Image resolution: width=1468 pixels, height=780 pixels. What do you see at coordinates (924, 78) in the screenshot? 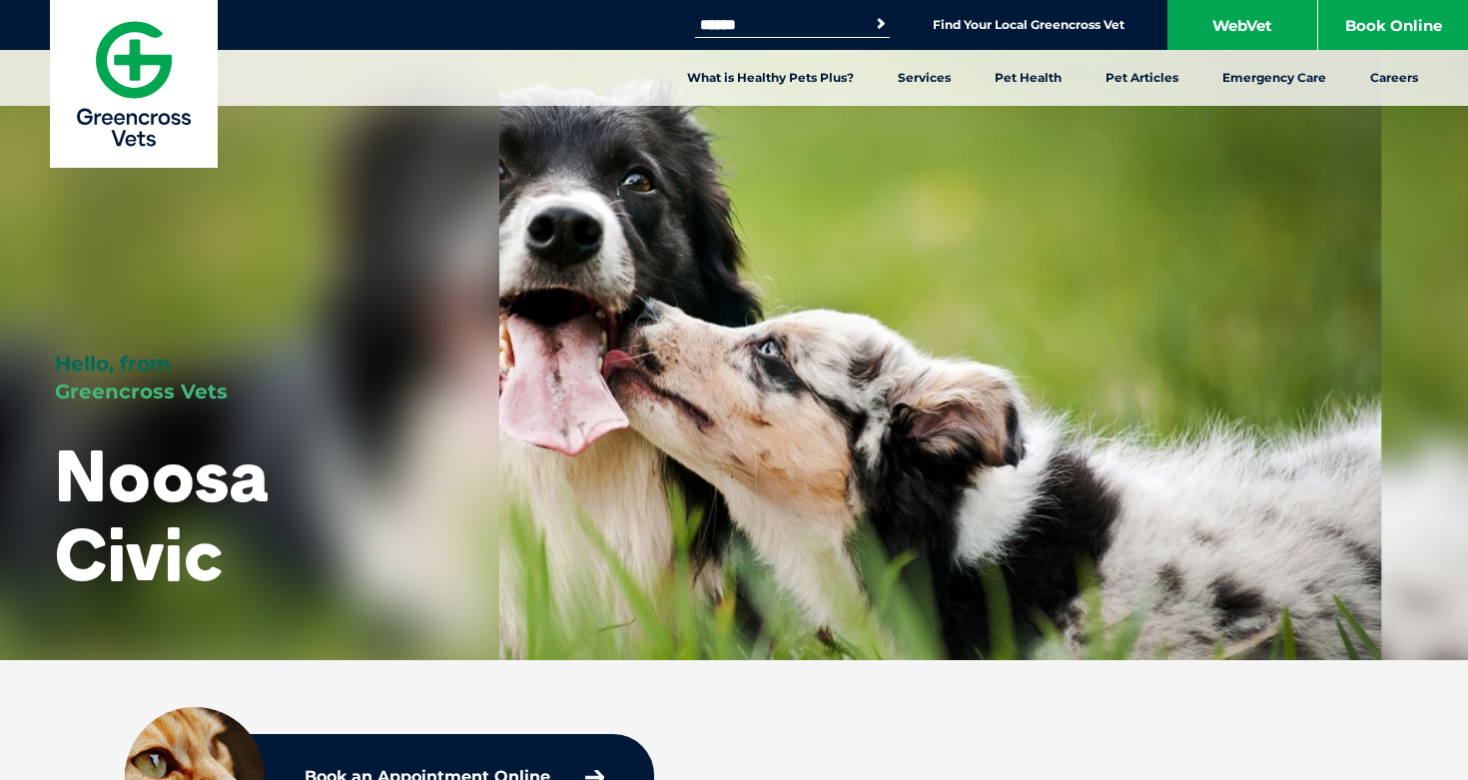
I see `a: Services` at bounding box center [924, 78].